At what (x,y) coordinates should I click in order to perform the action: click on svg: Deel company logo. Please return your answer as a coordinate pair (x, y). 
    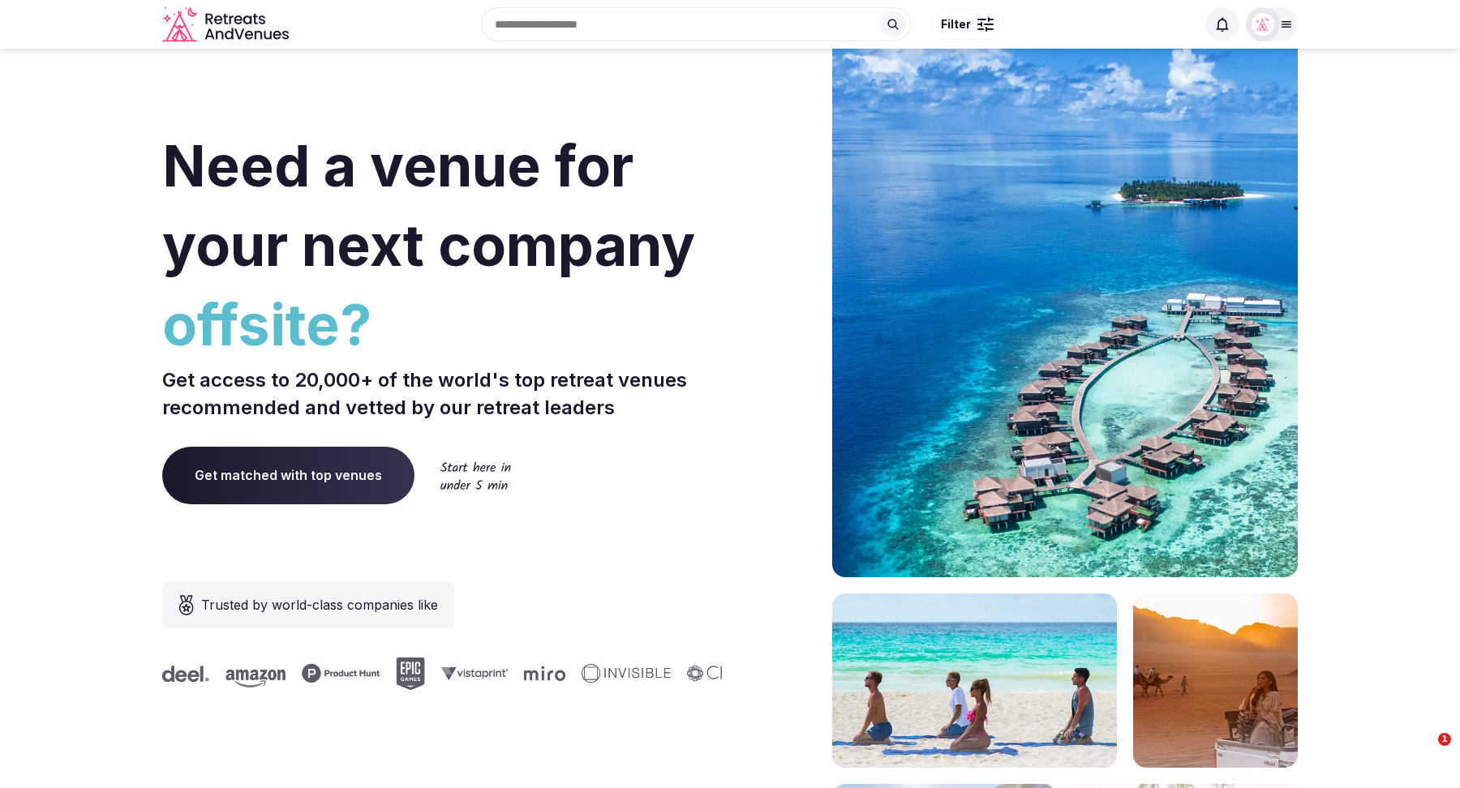
    Looking at the image, I should click on (184, 674).